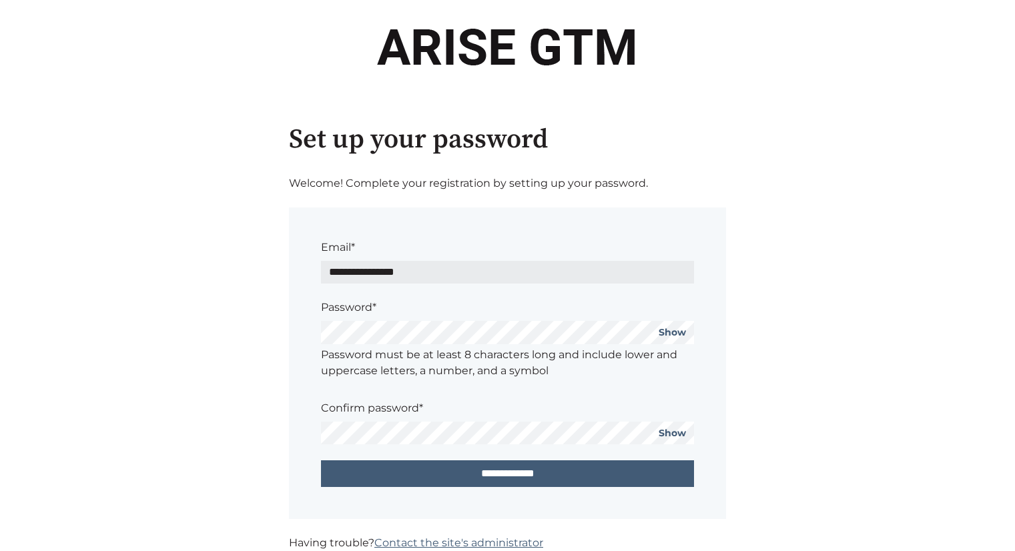 The height and width of the screenshot is (551, 1015). What do you see at coordinates (348, 308) in the screenshot?
I see `label: Password*` at bounding box center [348, 308].